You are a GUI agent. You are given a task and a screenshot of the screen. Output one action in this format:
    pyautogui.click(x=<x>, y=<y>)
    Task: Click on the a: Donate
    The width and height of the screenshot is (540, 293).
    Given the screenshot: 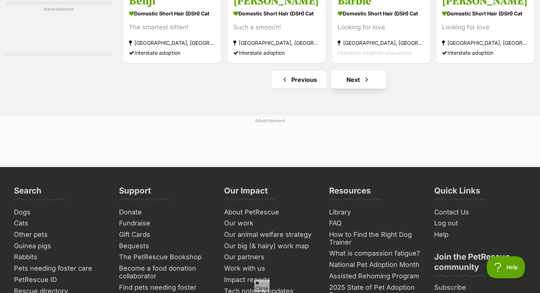 What is the action you would take?
    pyautogui.click(x=165, y=212)
    